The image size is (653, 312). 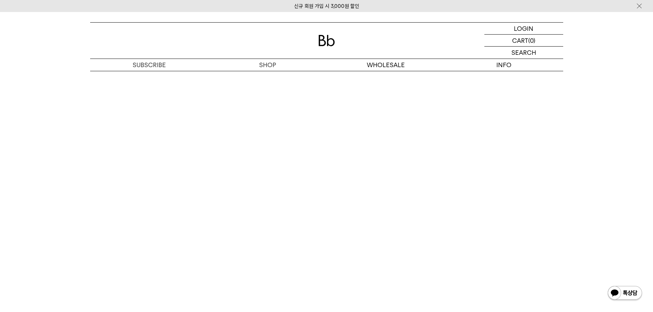 I want to click on p: WHOLESALE, so click(x=385, y=65).